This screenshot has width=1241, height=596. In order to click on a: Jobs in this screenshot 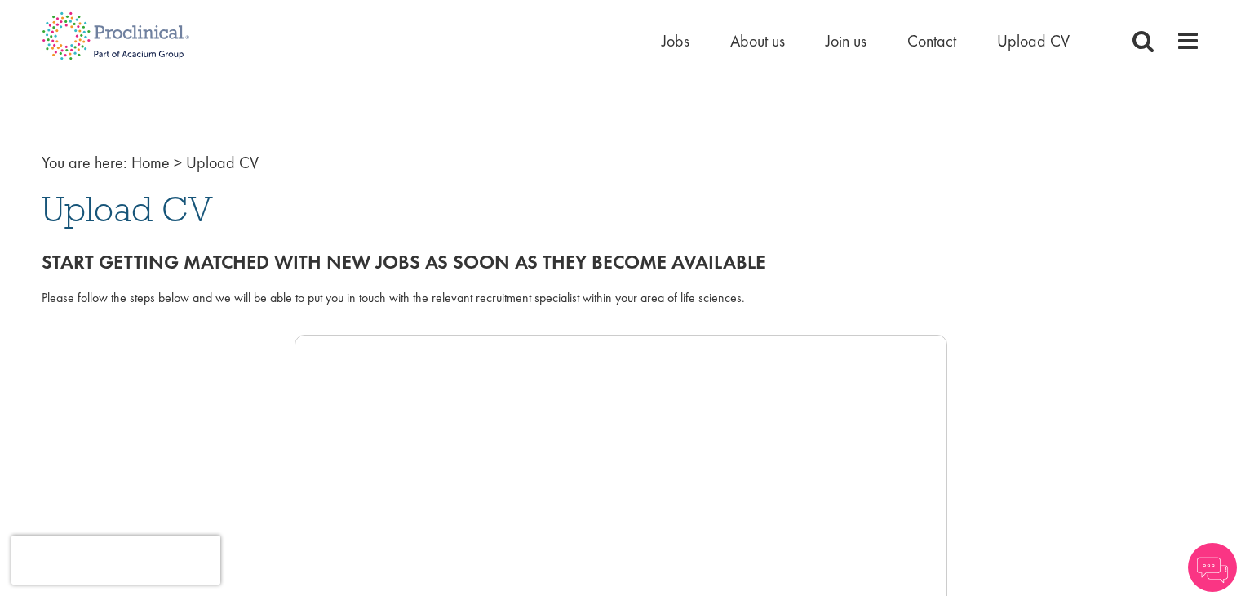, I will do `click(676, 41)`.